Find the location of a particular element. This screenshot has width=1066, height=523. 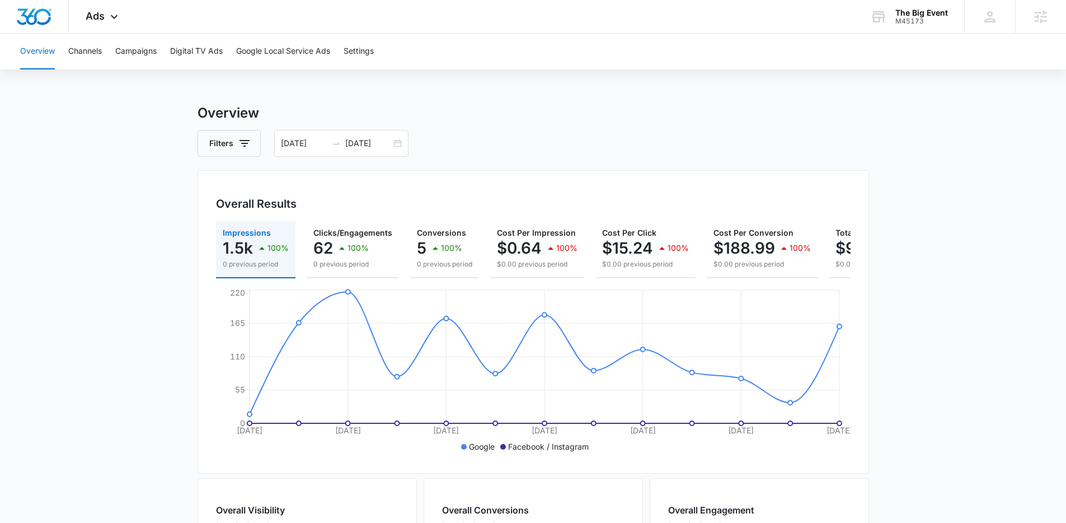

span: swap-right is located at coordinates (336, 143).